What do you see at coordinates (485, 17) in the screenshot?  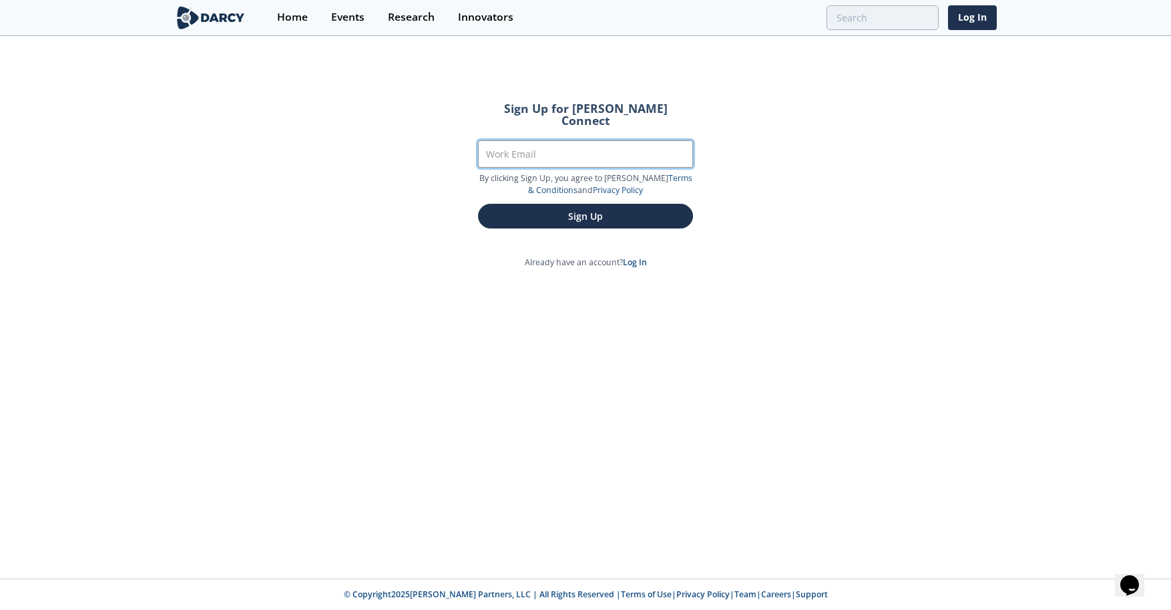 I see `div: Innovators` at bounding box center [485, 17].